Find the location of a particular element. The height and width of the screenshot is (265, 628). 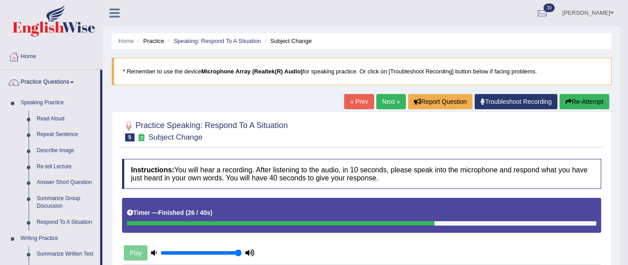

a: Next » is located at coordinates (391, 101).